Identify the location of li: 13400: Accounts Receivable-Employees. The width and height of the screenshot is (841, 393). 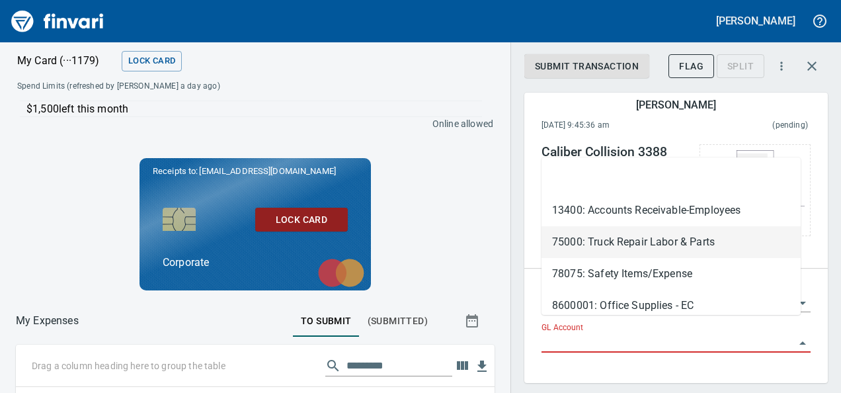
(671, 210).